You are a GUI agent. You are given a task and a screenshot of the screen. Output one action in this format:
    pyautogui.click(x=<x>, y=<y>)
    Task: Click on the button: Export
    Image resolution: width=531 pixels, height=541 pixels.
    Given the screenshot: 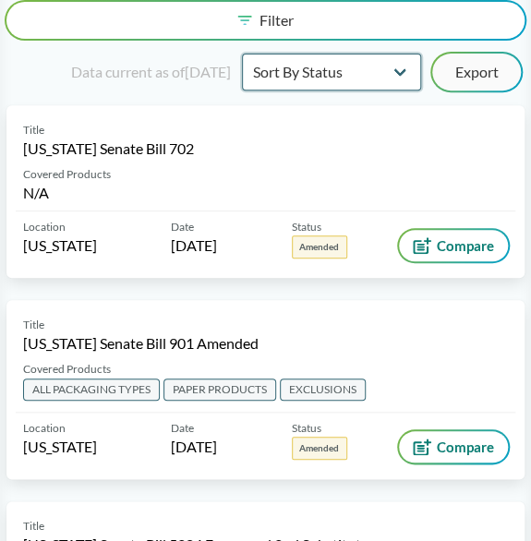 What is the action you would take?
    pyautogui.click(x=476, y=72)
    